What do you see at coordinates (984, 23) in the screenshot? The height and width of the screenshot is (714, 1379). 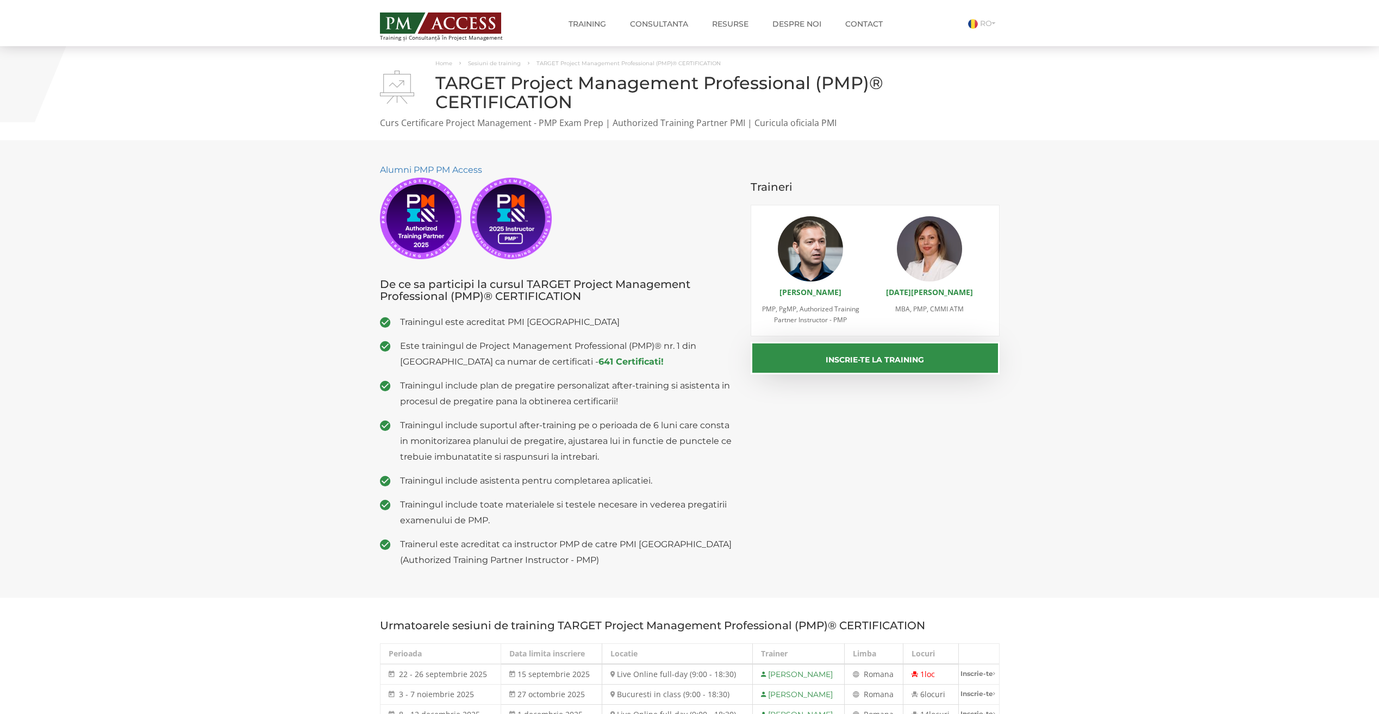 I see `a: RO` at bounding box center [984, 23].